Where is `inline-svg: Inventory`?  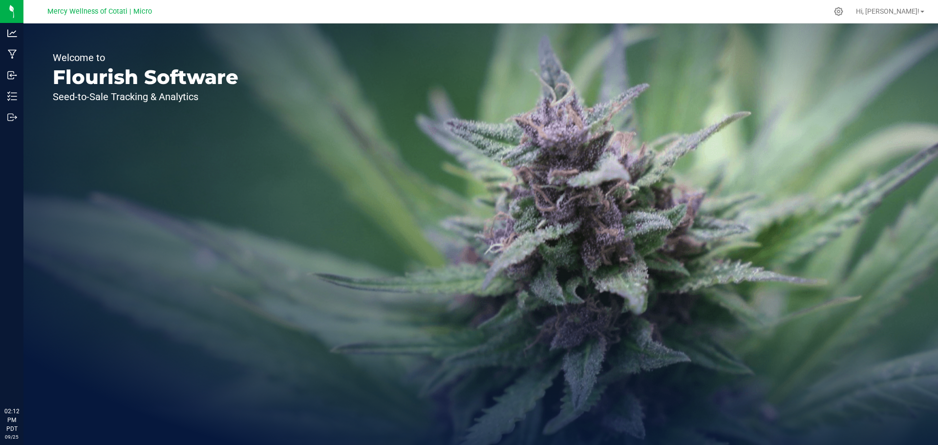 inline-svg: Inventory is located at coordinates (12, 96).